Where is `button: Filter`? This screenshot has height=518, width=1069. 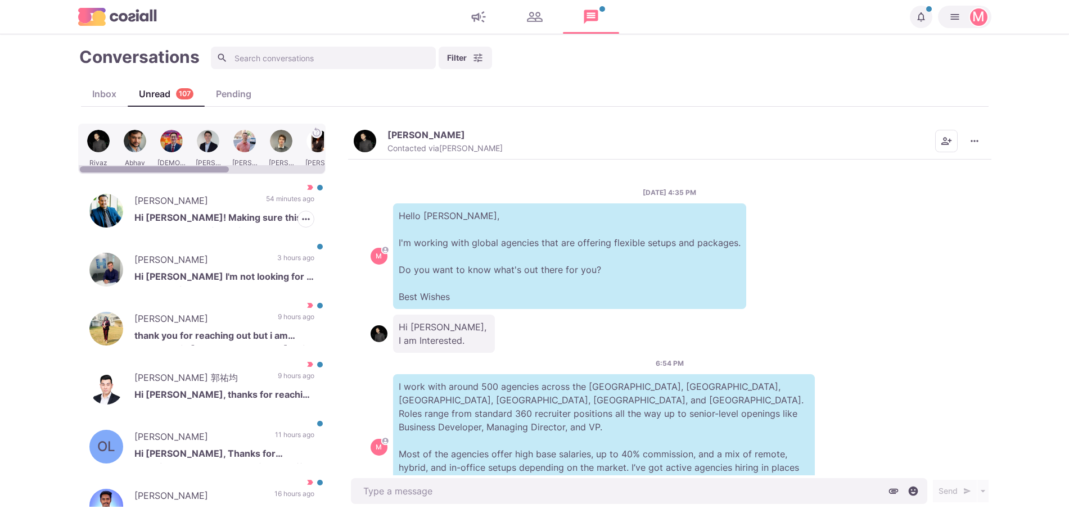
button: Filter is located at coordinates (465, 58).